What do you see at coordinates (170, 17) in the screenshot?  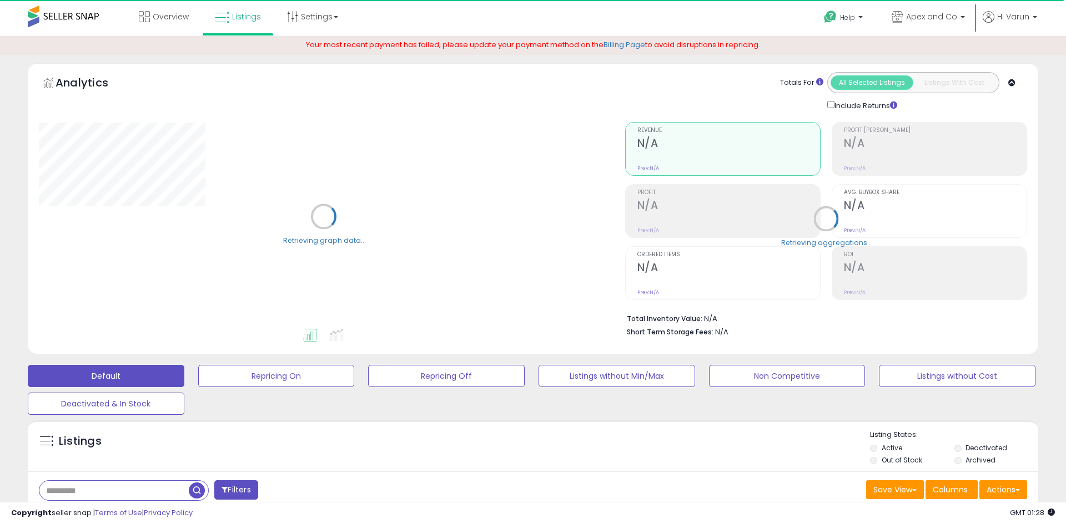 I see `span: Overview` at bounding box center [170, 17].